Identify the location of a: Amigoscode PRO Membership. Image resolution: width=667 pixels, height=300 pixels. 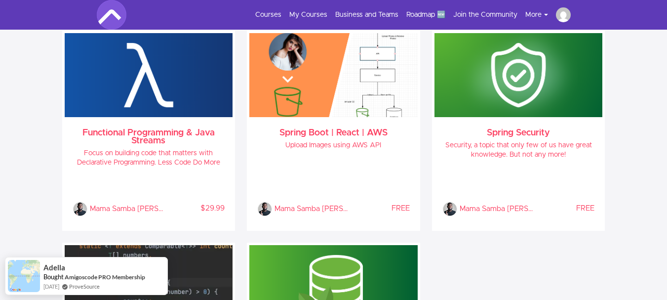
(105, 277).